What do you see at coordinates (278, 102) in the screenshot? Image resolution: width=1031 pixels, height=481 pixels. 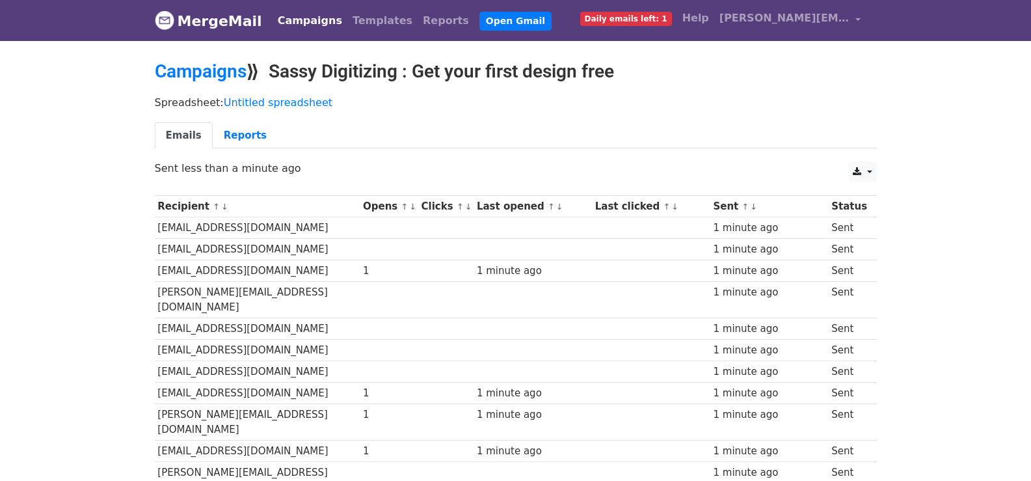 I see `a: Untitled spreadsheet` at bounding box center [278, 102].